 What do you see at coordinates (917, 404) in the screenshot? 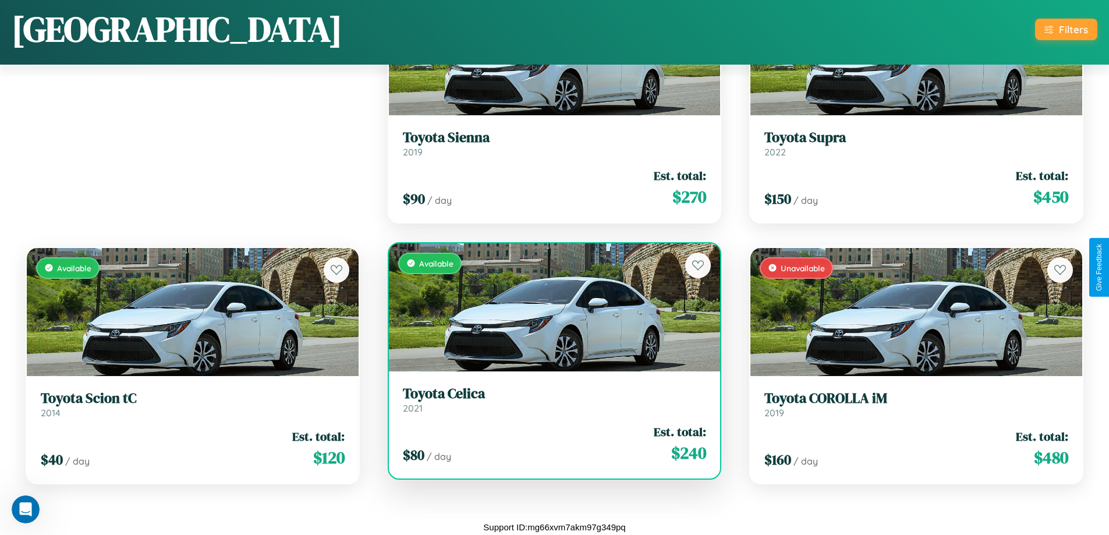
I see `a: Toyota COROLLA iM2019` at bounding box center [917, 404].